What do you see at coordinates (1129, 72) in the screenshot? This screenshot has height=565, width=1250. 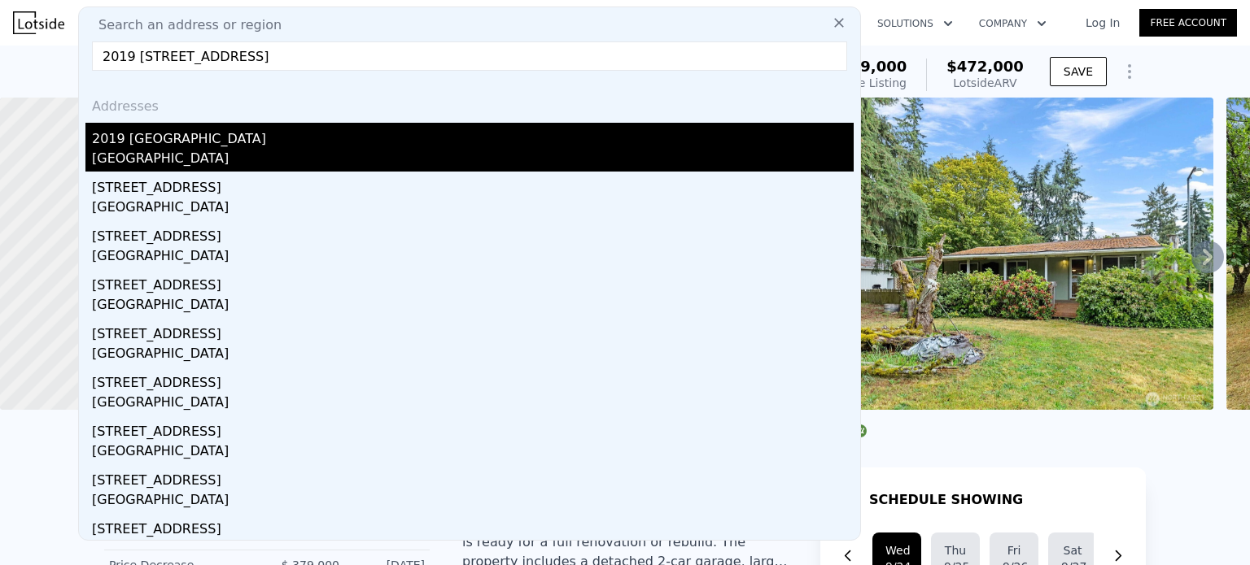 I see `button: Show Options` at bounding box center [1129, 72].